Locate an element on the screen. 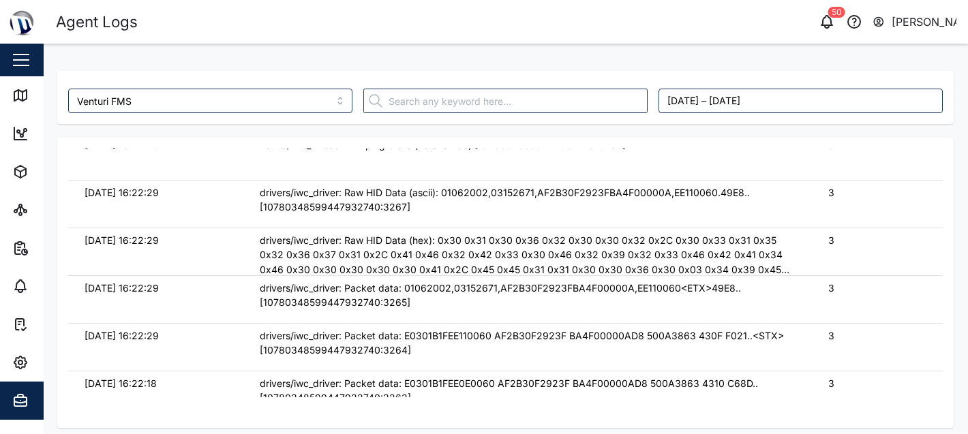 This screenshot has width=968, height=434. div: Settings is located at coordinates (59, 363).